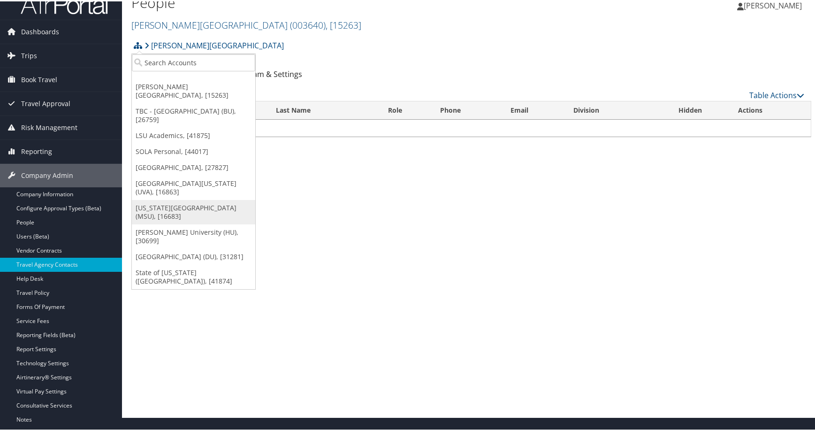 The image size is (815, 431). Describe the element at coordinates (37, 150) in the screenshot. I see `span: Reporting` at that location.